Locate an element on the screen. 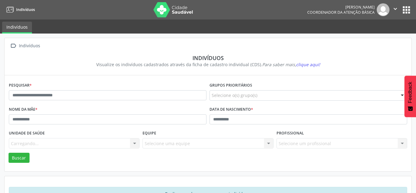 This screenshot has height=193, width=416. span: Indivíduos is located at coordinates (26, 9).